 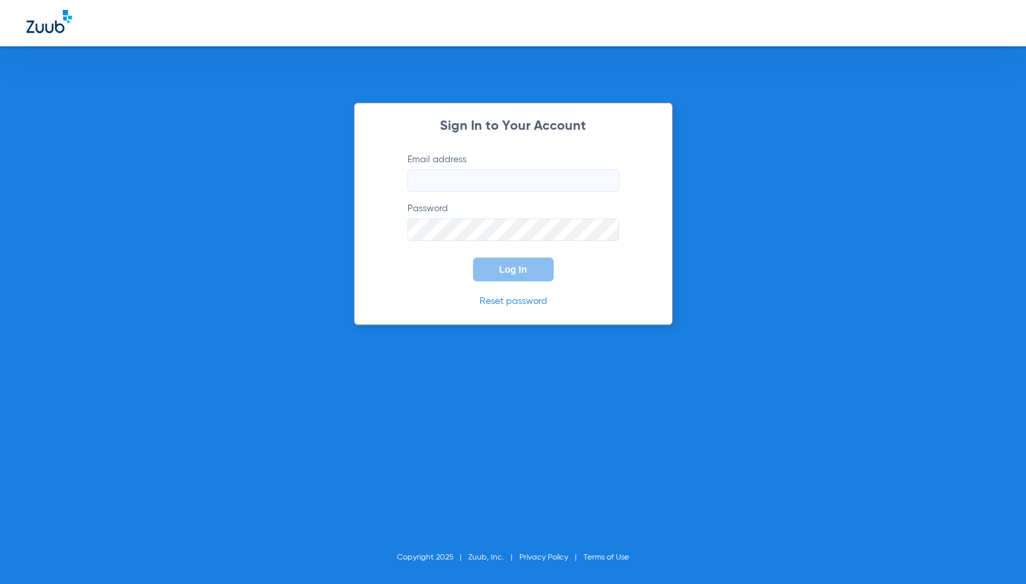 I want to click on input: Email address, so click(x=513, y=181).